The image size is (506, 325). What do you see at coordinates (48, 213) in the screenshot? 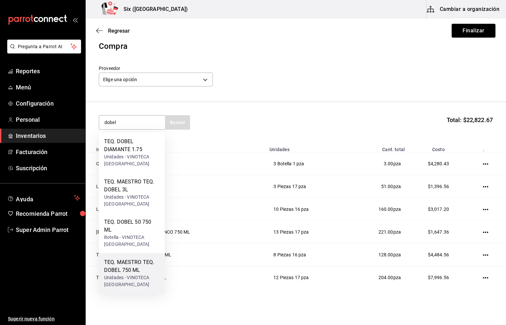
I see `span: Recomienda Parrot` at bounding box center [48, 213].